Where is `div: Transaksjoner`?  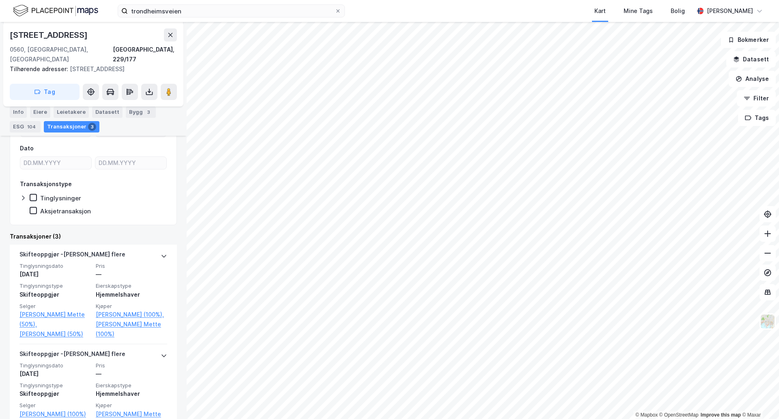 div: Transaksjoner is located at coordinates (71, 127).